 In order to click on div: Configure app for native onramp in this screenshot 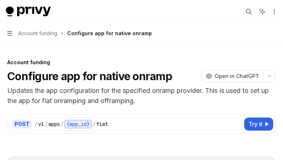, I will do `click(110, 33)`.